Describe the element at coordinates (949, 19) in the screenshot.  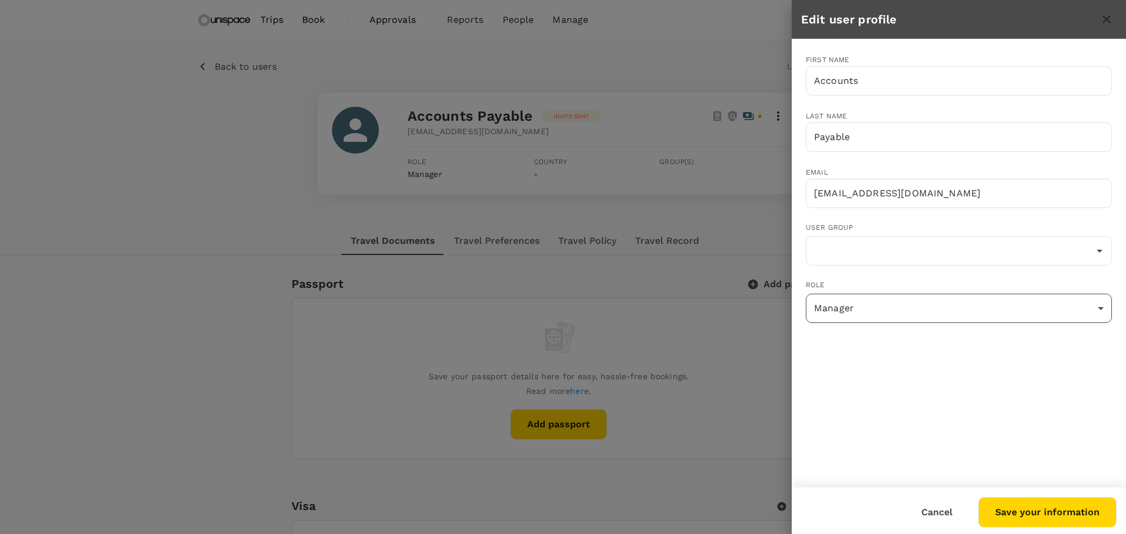
I see `div: Edit user profile` at that location.